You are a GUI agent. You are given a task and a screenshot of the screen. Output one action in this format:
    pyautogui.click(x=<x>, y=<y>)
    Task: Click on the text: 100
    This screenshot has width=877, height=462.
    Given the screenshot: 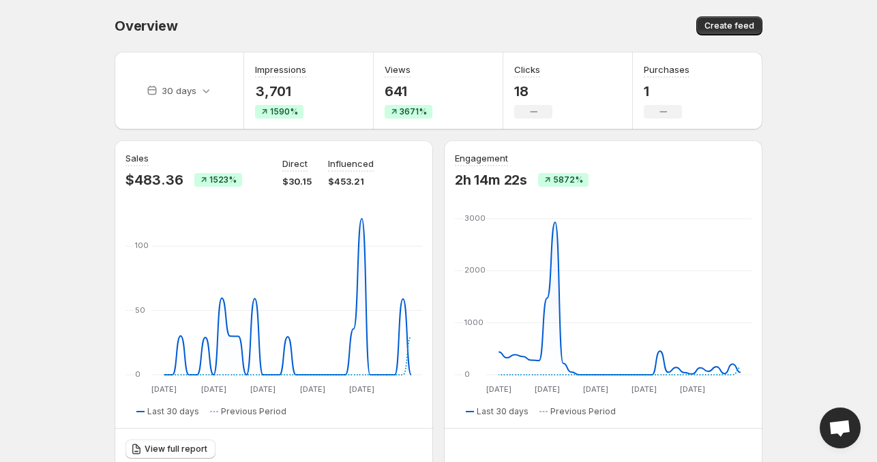 What is the action you would take?
    pyautogui.click(x=142, y=245)
    